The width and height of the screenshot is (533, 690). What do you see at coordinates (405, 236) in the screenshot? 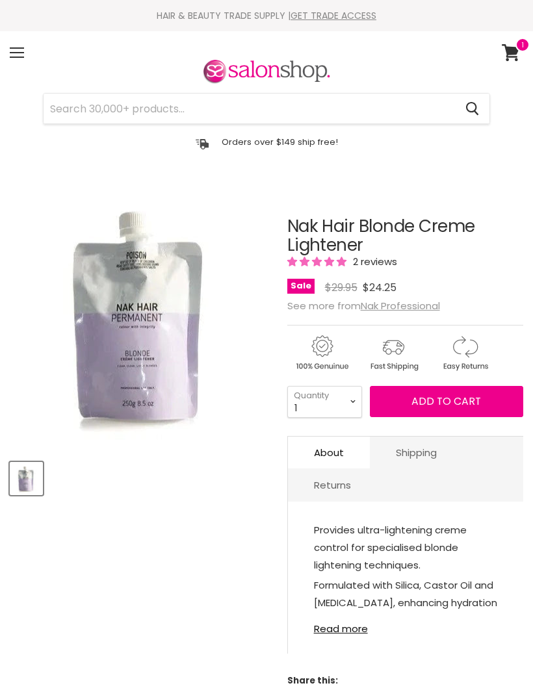
I see `h1: Nak Hair Blonde Creme Lightener` at bounding box center [405, 236].